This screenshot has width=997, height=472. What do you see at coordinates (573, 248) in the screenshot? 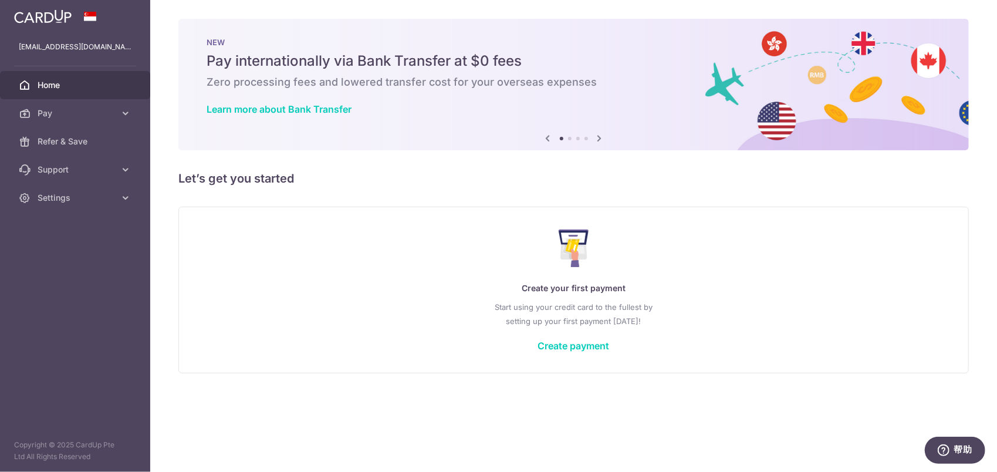
I see `img: Make Payment` at bounding box center [573, 248].